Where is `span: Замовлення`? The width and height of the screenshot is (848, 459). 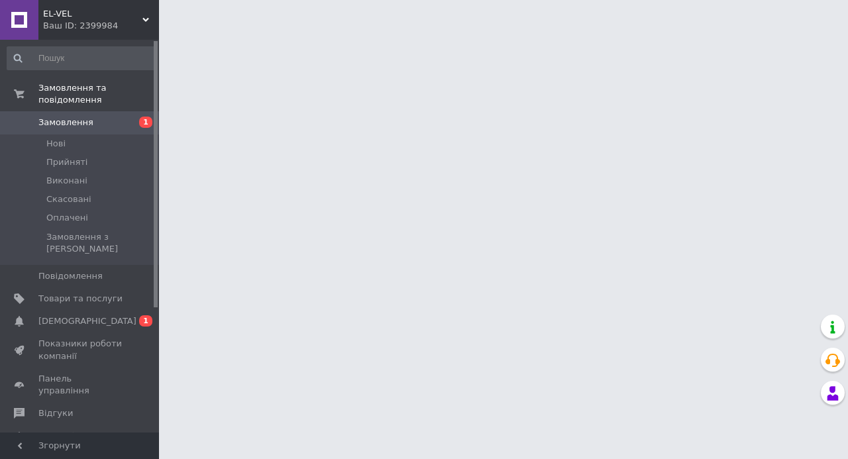 span: Замовлення is located at coordinates (66, 123).